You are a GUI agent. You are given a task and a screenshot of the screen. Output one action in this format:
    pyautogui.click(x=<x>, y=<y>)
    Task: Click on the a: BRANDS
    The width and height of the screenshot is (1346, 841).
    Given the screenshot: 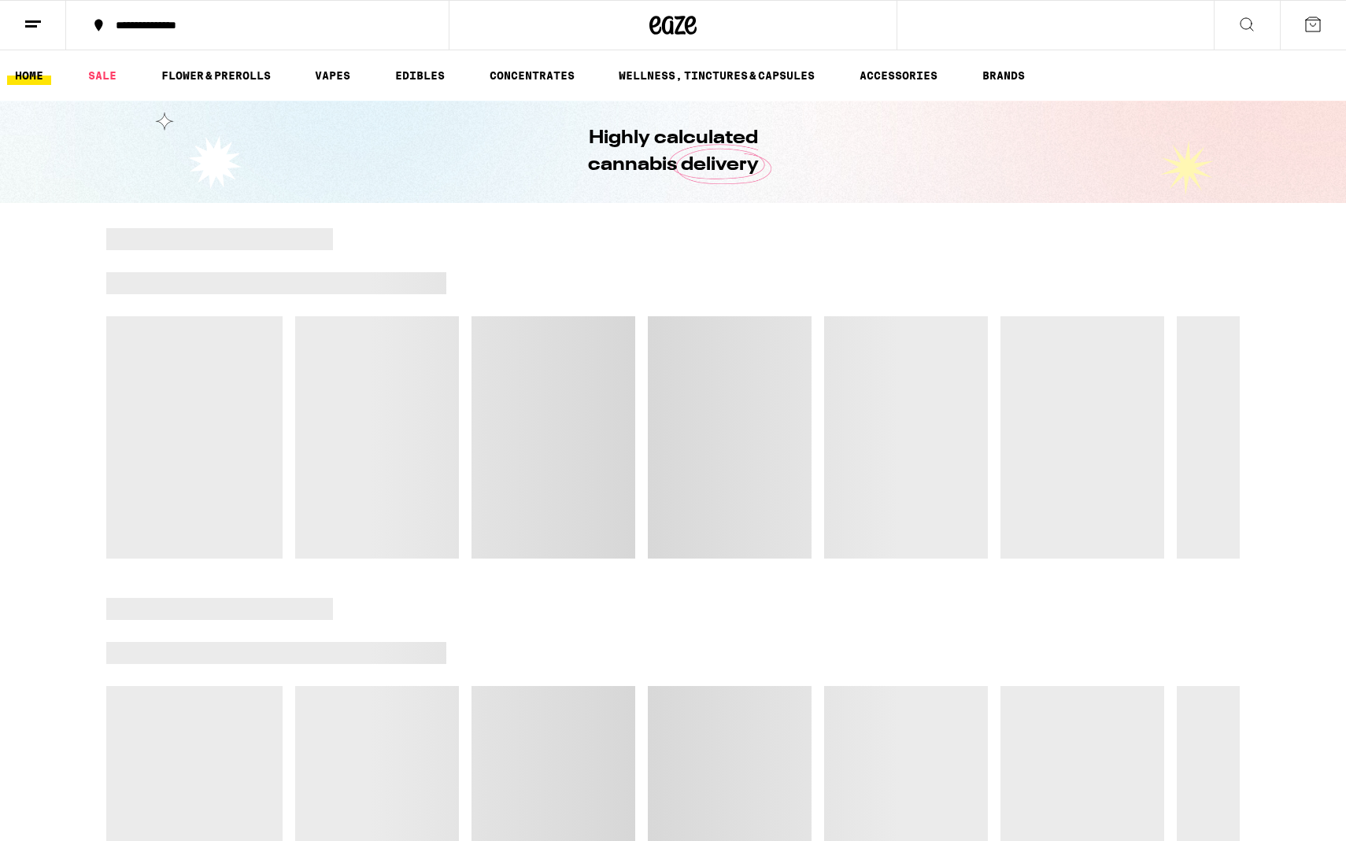 What is the action you would take?
    pyautogui.click(x=1004, y=76)
    